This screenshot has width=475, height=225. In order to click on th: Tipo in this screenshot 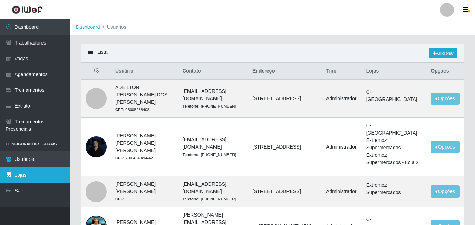, I will do `click(342, 71)`.